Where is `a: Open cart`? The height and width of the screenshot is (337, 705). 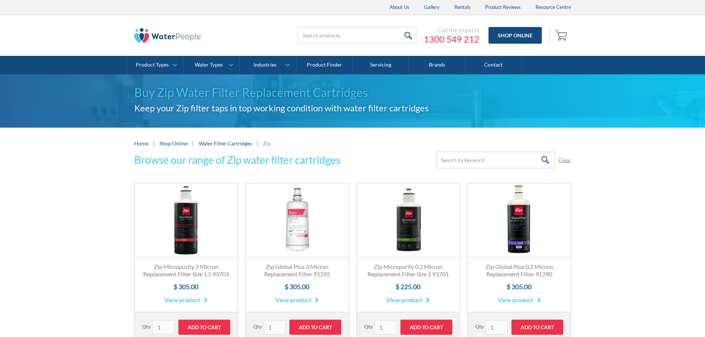
a: Open cart is located at coordinates (562, 36).